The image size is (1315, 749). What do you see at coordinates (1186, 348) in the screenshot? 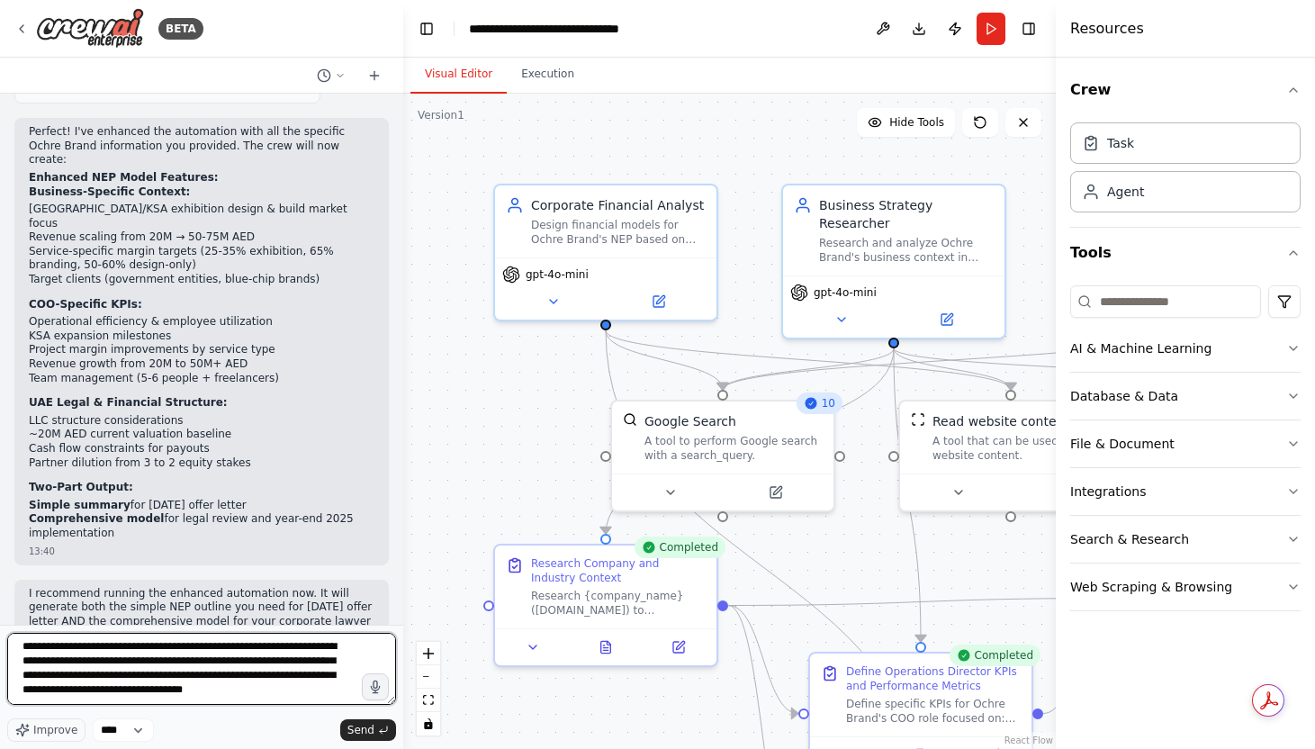
I see `button: AI & Machine Learning` at bounding box center [1186, 348].